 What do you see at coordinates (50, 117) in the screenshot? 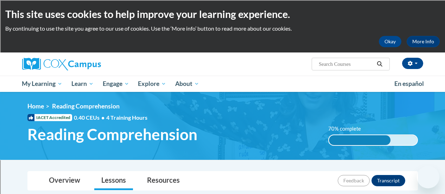
I see `span: IACET Accredited` at bounding box center [50, 117].